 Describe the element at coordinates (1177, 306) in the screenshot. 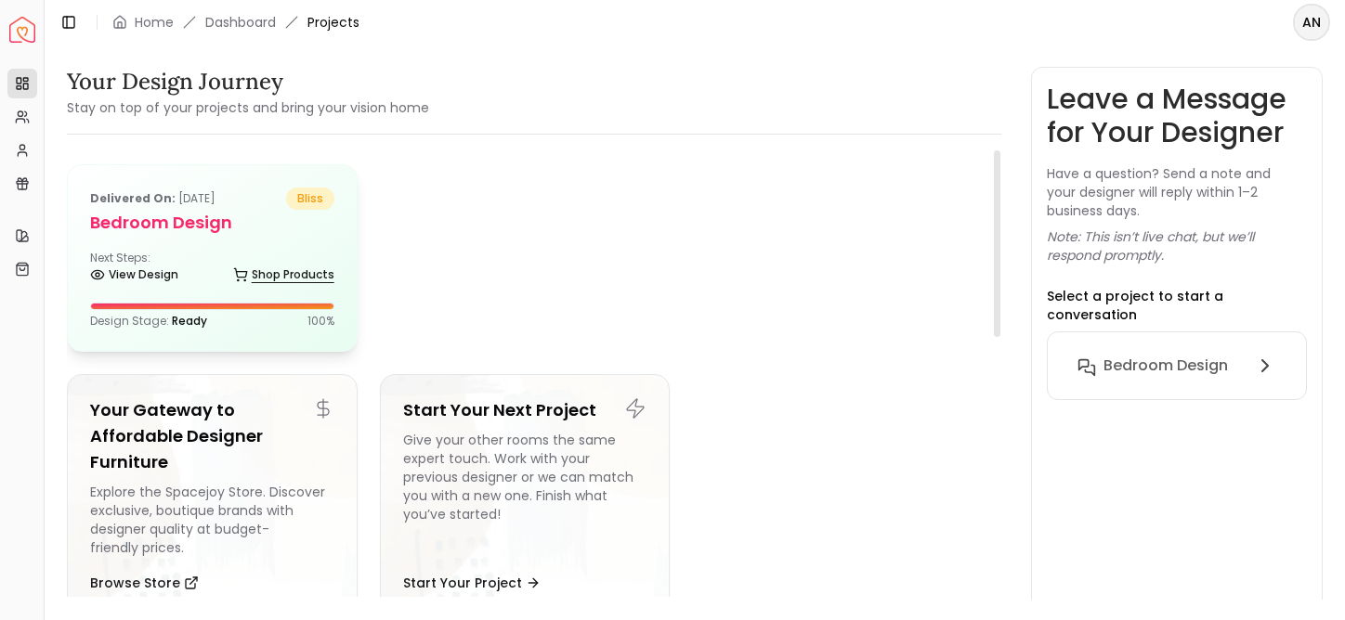

I see `p: Select a project to start a conversation` at that location.